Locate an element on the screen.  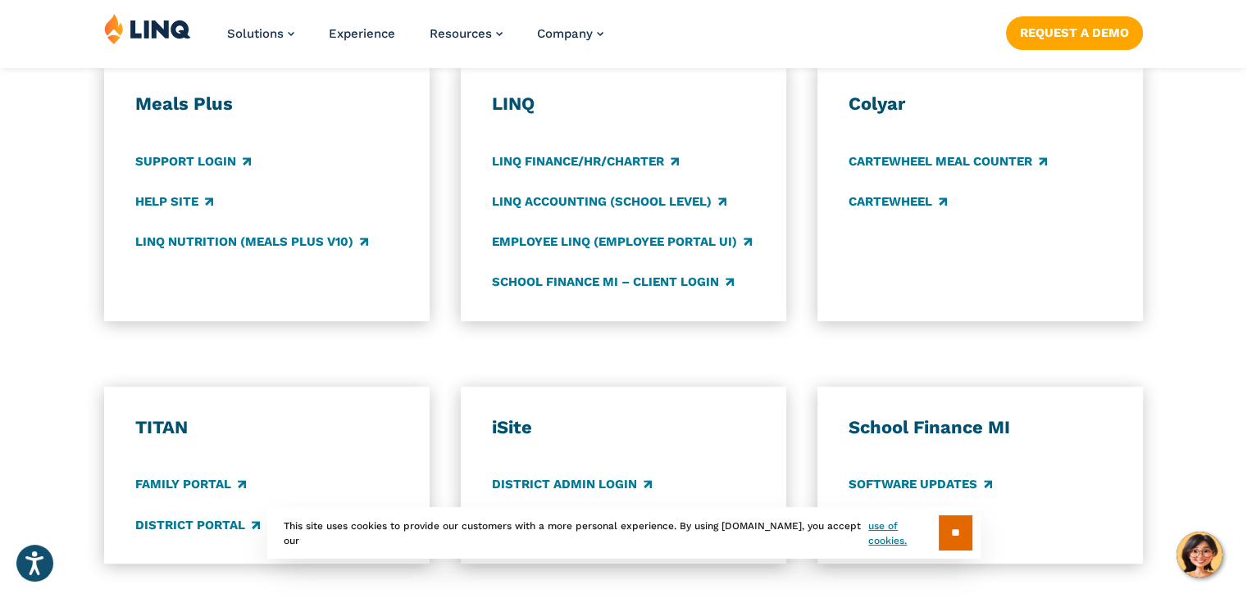
a: Software Updates is located at coordinates (920, 485).